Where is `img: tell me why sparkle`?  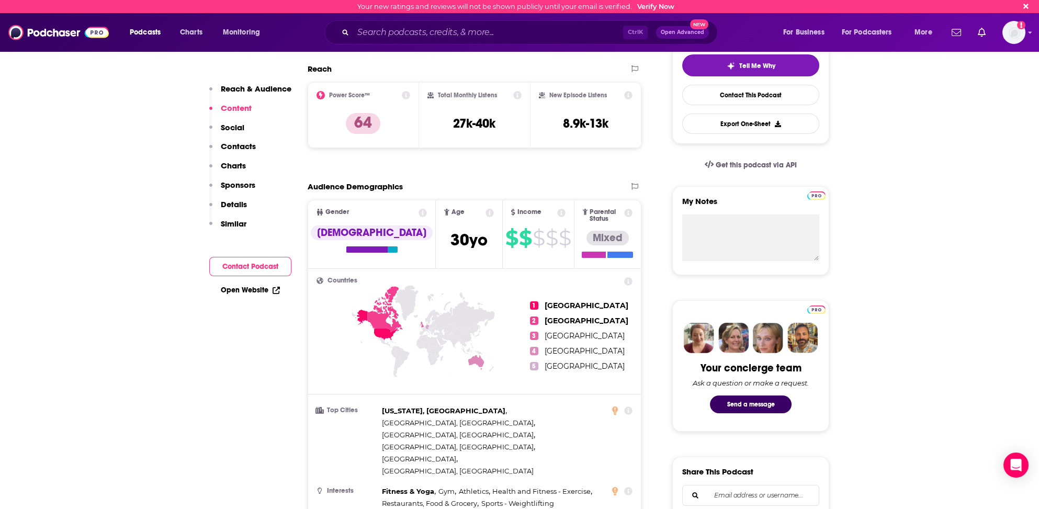 img: tell me why sparkle is located at coordinates (731, 66).